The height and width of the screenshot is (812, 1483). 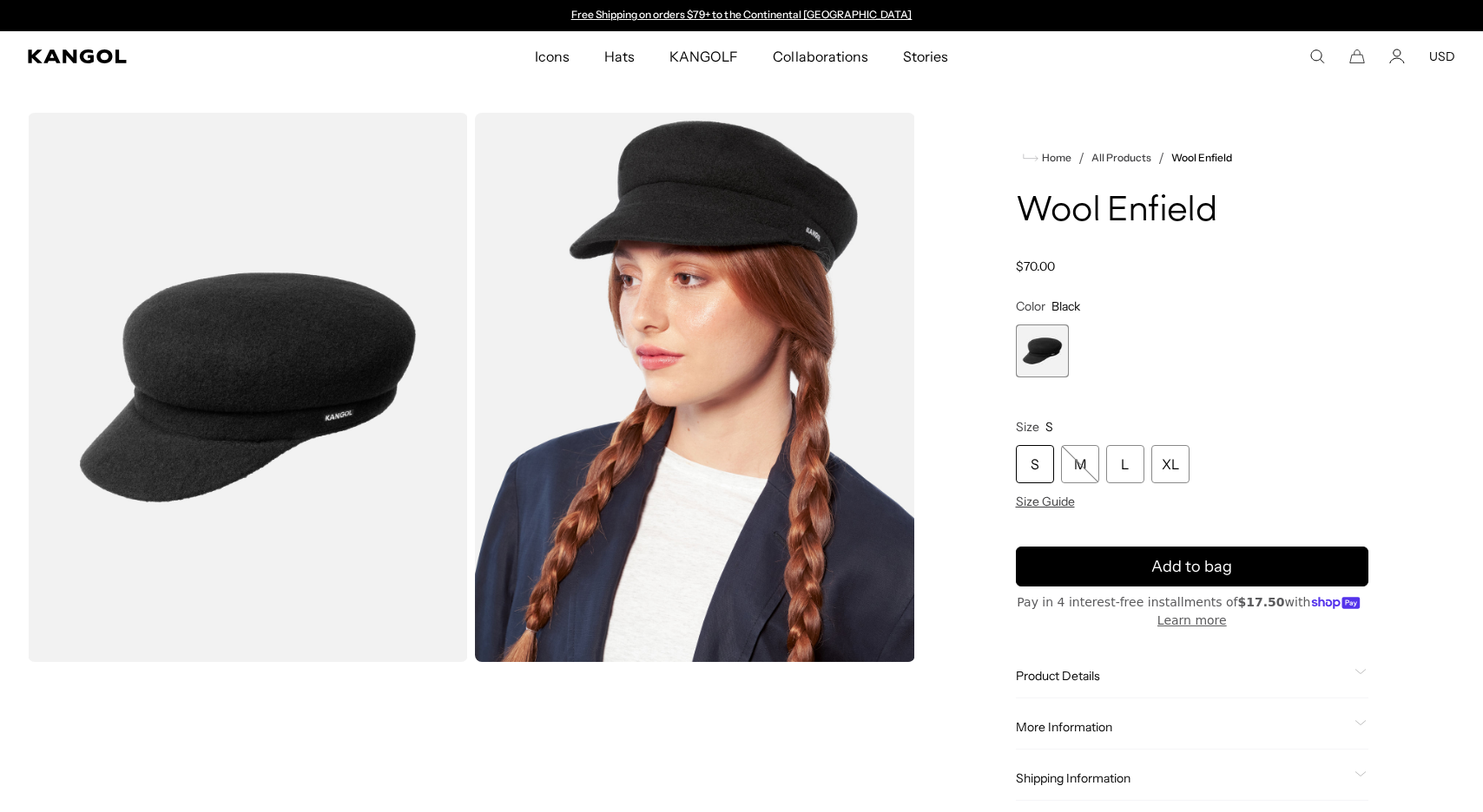 I want to click on span: Hats, so click(x=618, y=56).